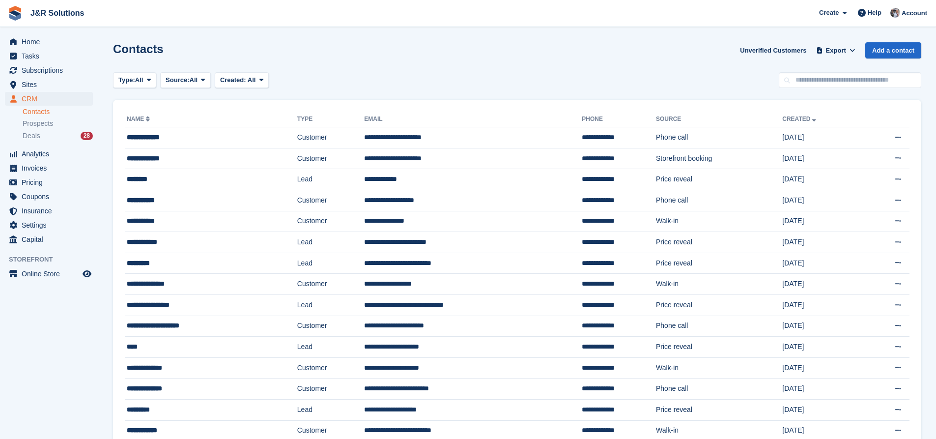 The image size is (936, 439). I want to click on span: Online Store, so click(51, 274).